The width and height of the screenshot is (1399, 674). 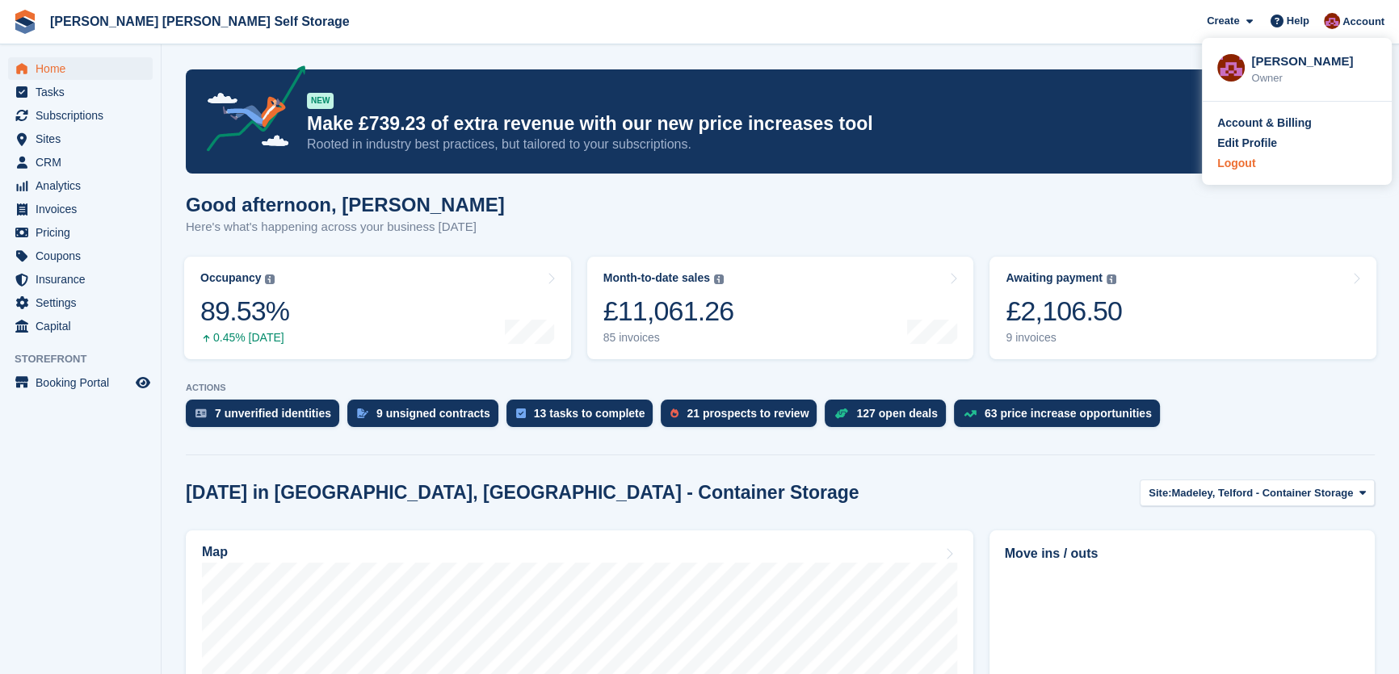 What do you see at coordinates (84, 233) in the screenshot?
I see `span: Pricing` at bounding box center [84, 233].